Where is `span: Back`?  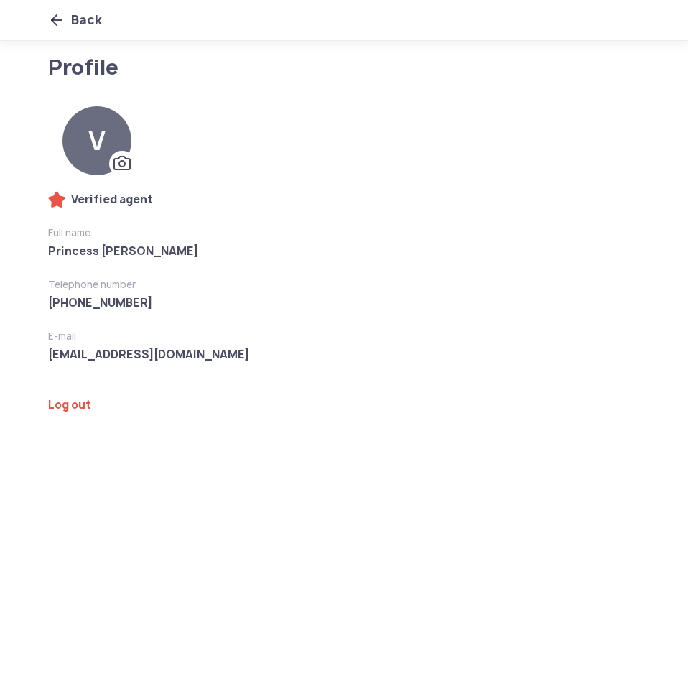
span: Back is located at coordinates (86, 20).